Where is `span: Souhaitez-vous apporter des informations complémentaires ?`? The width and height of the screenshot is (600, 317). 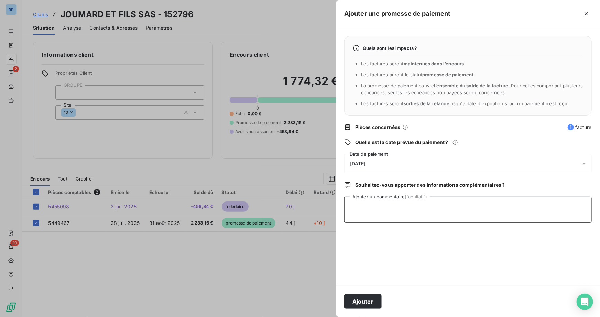 span: Souhaitez-vous apporter des informations complémentaires ? is located at coordinates (430, 185).